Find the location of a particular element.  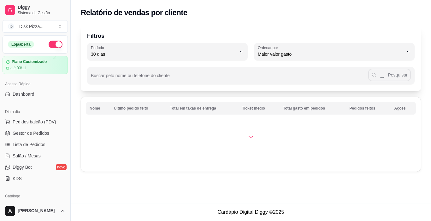

div: Loading is located at coordinates (251, 135).